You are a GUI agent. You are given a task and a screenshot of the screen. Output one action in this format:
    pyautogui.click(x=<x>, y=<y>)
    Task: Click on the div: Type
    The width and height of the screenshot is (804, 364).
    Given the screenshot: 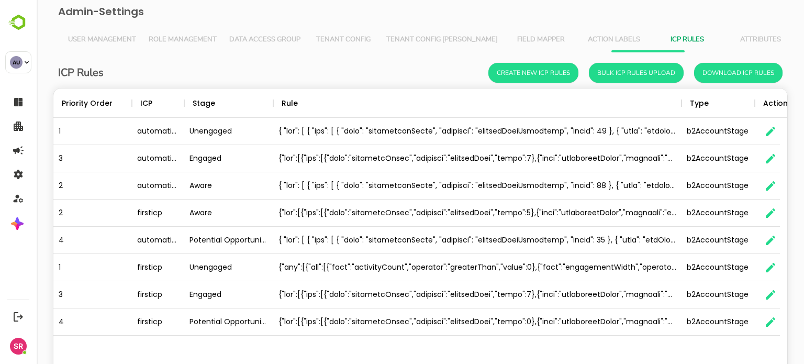 What is the action you would take?
    pyautogui.click(x=662, y=103)
    